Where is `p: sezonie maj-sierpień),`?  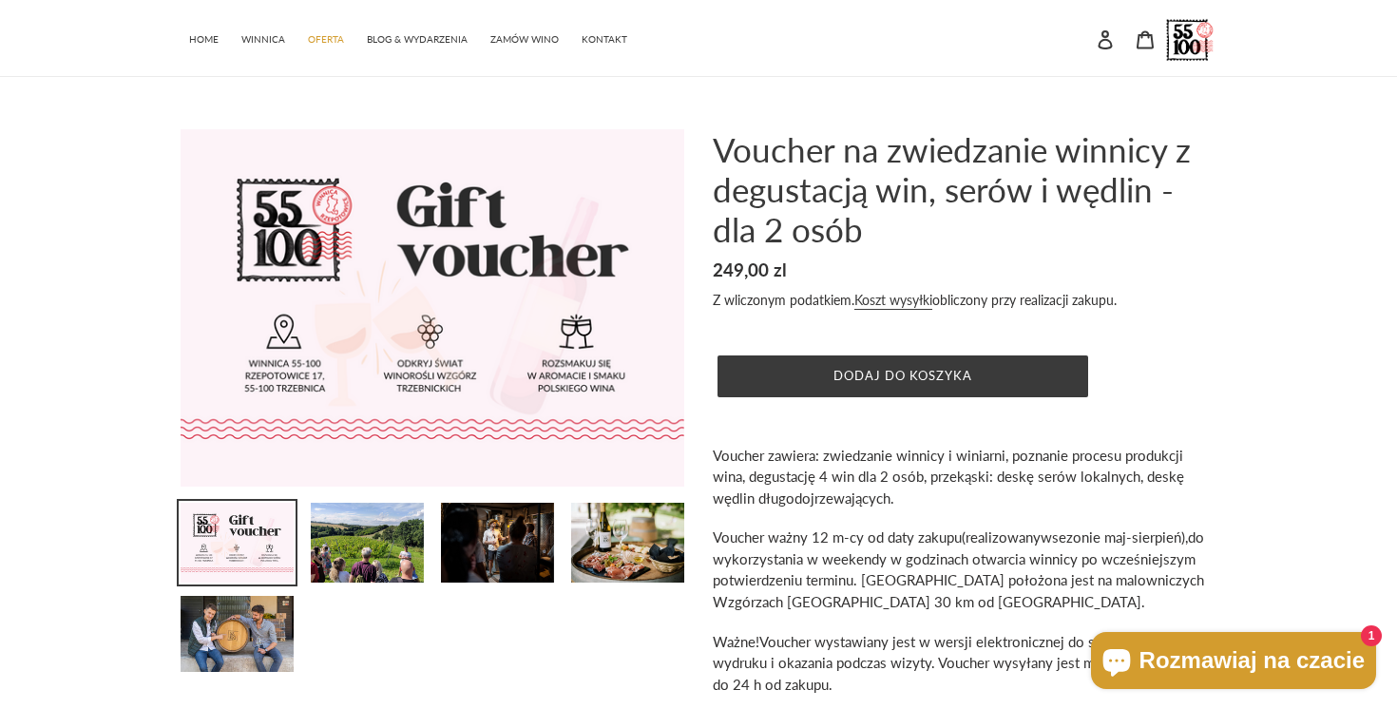 p: sezonie maj-sierpień), is located at coordinates (965, 569).